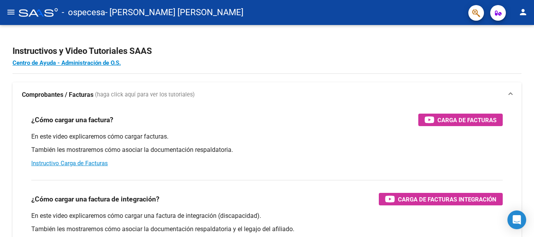 This screenshot has height=237, width=534. Describe the element at coordinates (145, 95) in the screenshot. I see `span: (haga click aquí para ver los tutoriales)` at that location.